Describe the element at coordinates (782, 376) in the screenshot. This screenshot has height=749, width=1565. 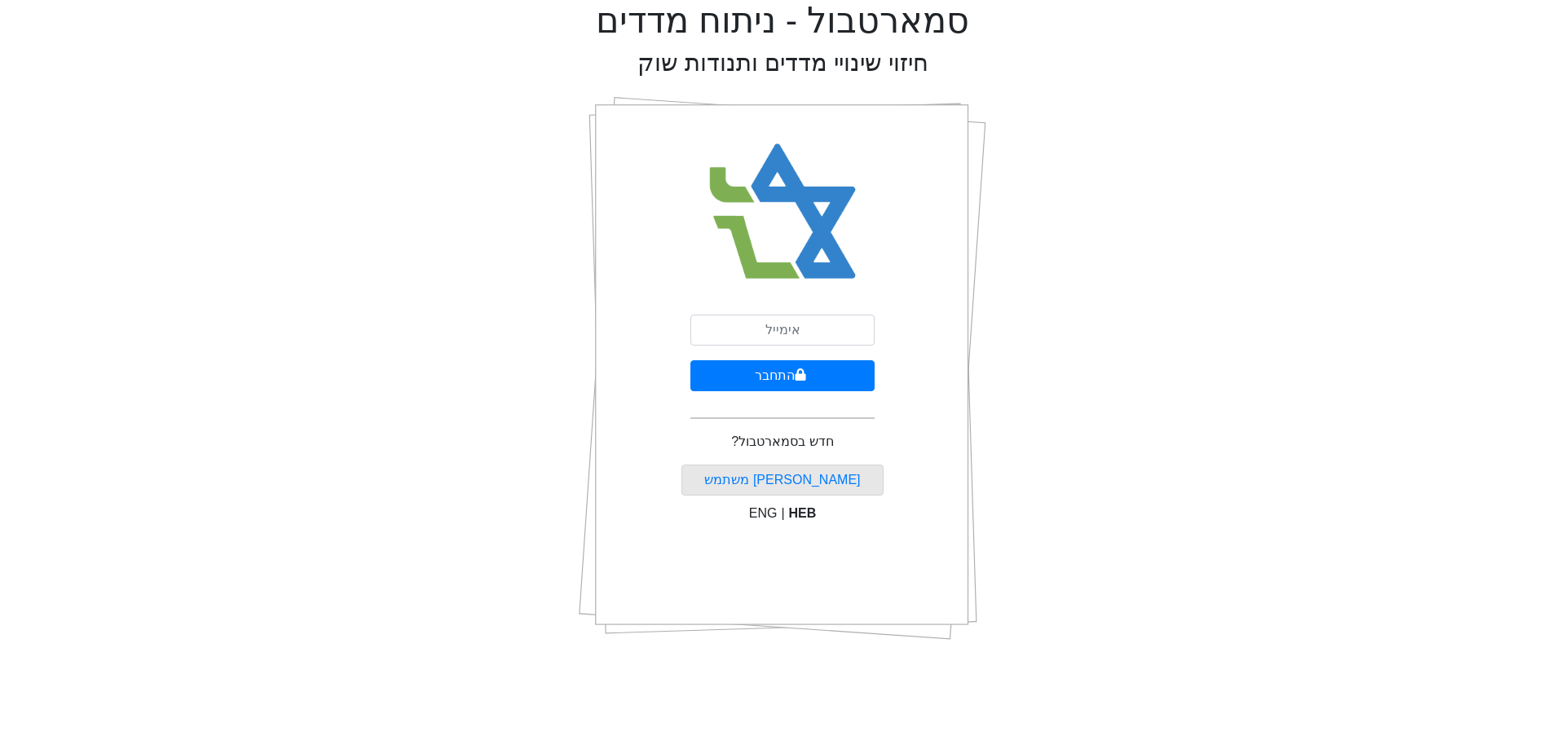
I see `button: התחבר` at that location.